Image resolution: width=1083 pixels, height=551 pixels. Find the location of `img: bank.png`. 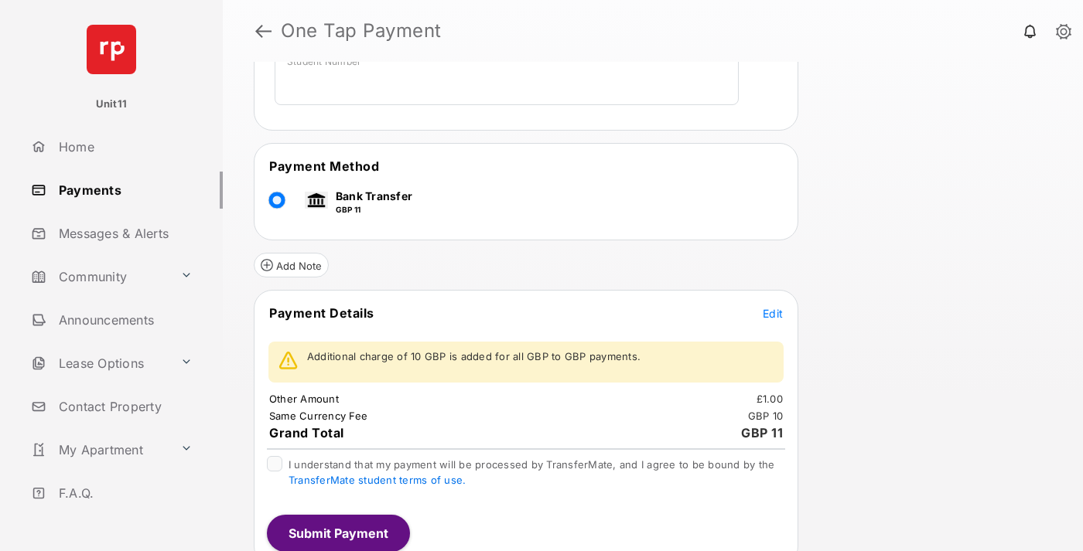

img: bank.png is located at coordinates (316, 200).